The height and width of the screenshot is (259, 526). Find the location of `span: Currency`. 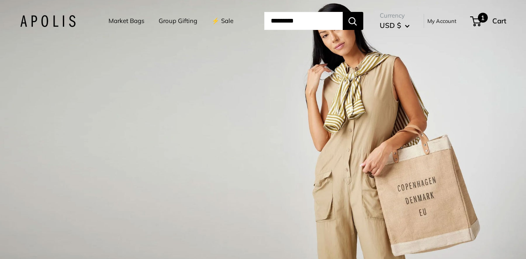

span: Currency is located at coordinates (394, 16).